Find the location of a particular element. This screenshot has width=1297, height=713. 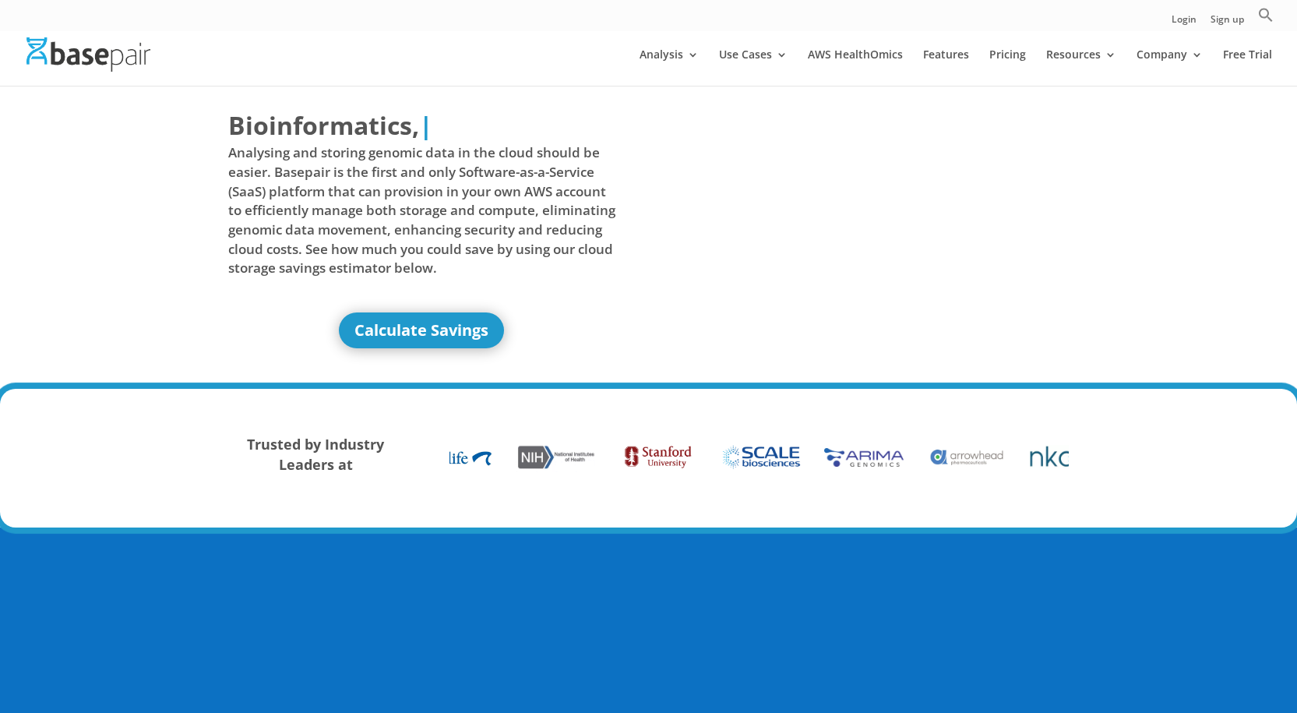

a: Use Cases is located at coordinates (753, 67).